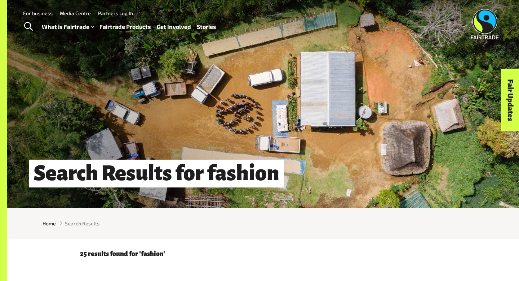 The image size is (519, 281). Describe the element at coordinates (174, 27) in the screenshot. I see `a: Get Involved` at that location.